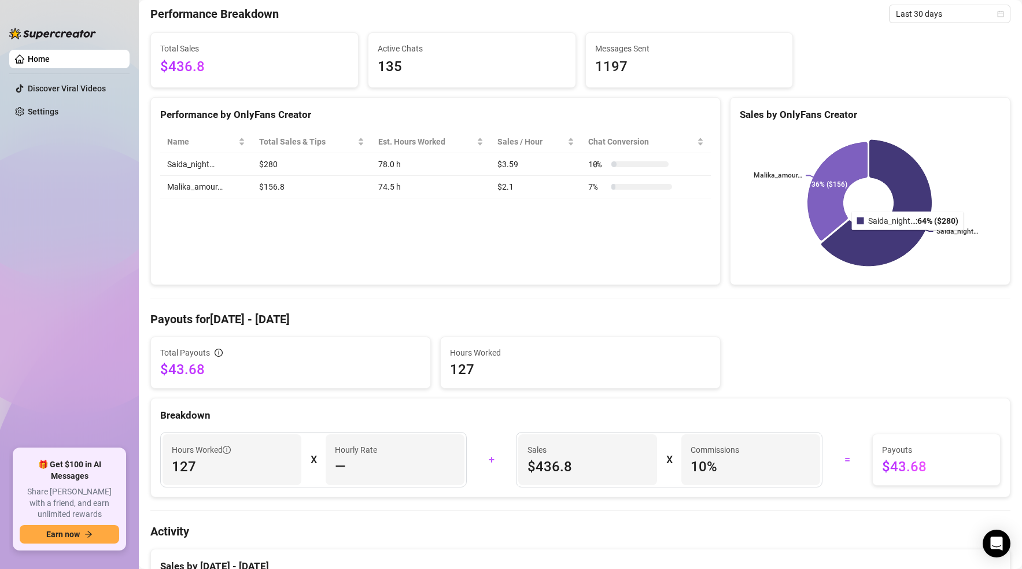 This screenshot has width=1022, height=569. What do you see at coordinates (69, 535) in the screenshot?
I see `button: Earn nowarrow-right` at bounding box center [69, 535].